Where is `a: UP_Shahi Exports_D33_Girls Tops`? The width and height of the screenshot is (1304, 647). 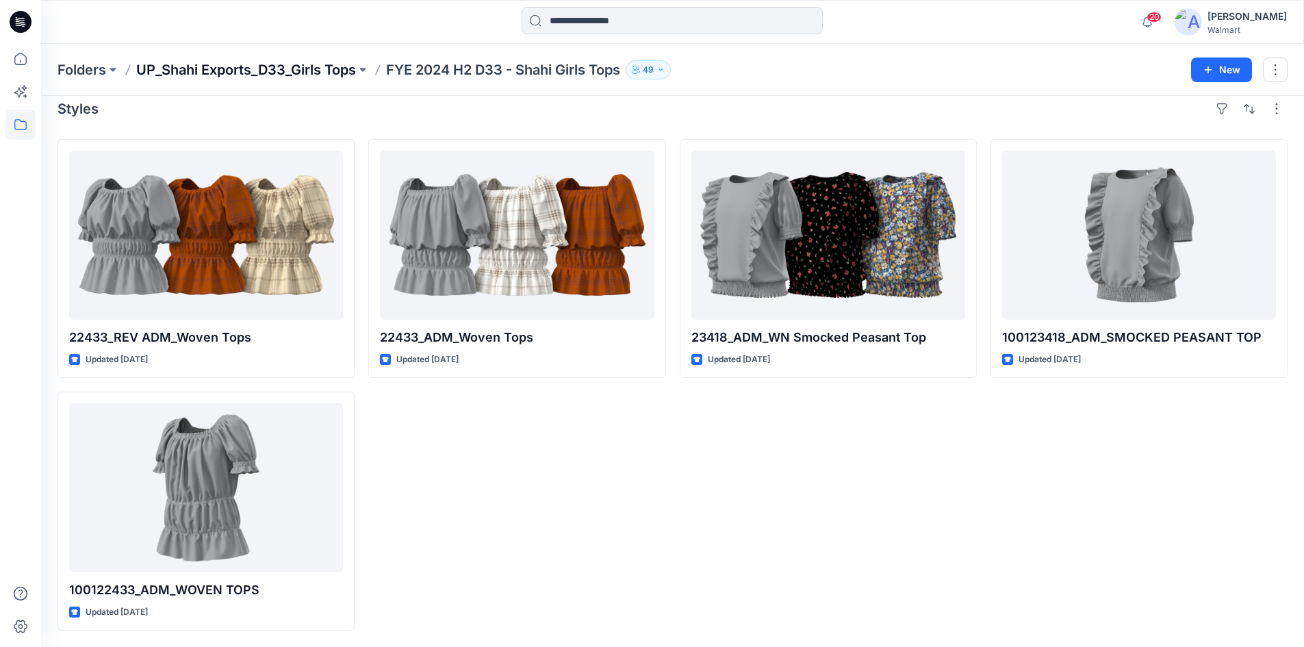
a: UP_Shahi Exports_D33_Girls Tops is located at coordinates (246, 70).